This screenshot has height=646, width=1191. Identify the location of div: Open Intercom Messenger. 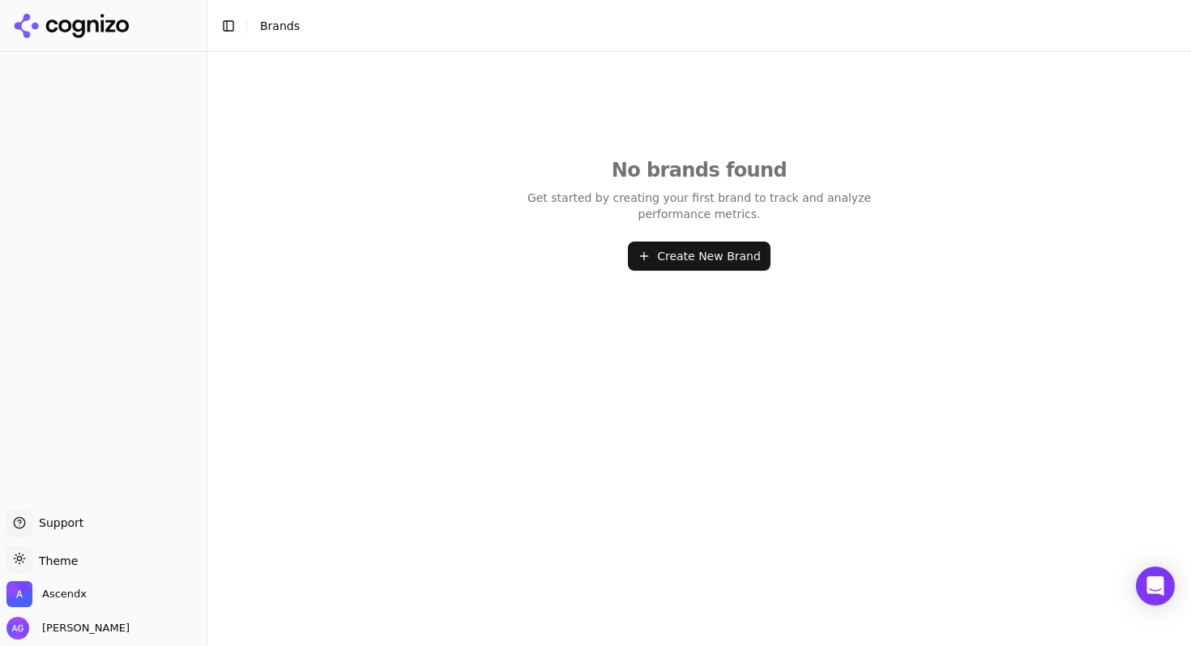
(1155, 586).